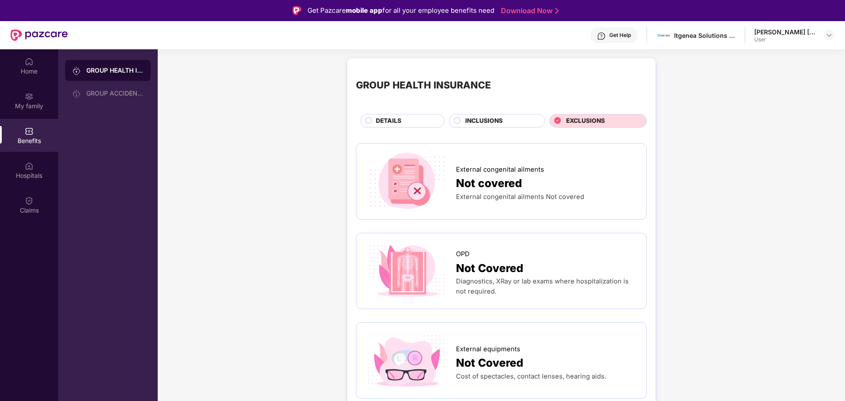 The image size is (845, 401). Describe the element at coordinates (620, 35) in the screenshot. I see `div: Get Help` at that location.